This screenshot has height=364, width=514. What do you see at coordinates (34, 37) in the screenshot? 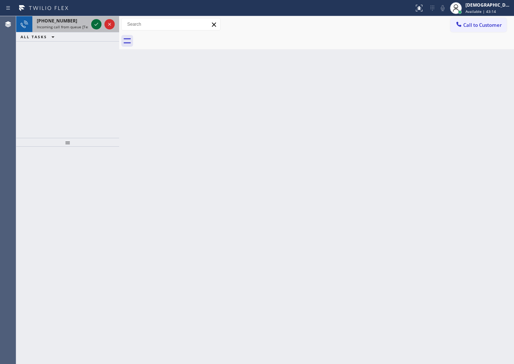
I see `span: ALL TASKS` at bounding box center [34, 37].